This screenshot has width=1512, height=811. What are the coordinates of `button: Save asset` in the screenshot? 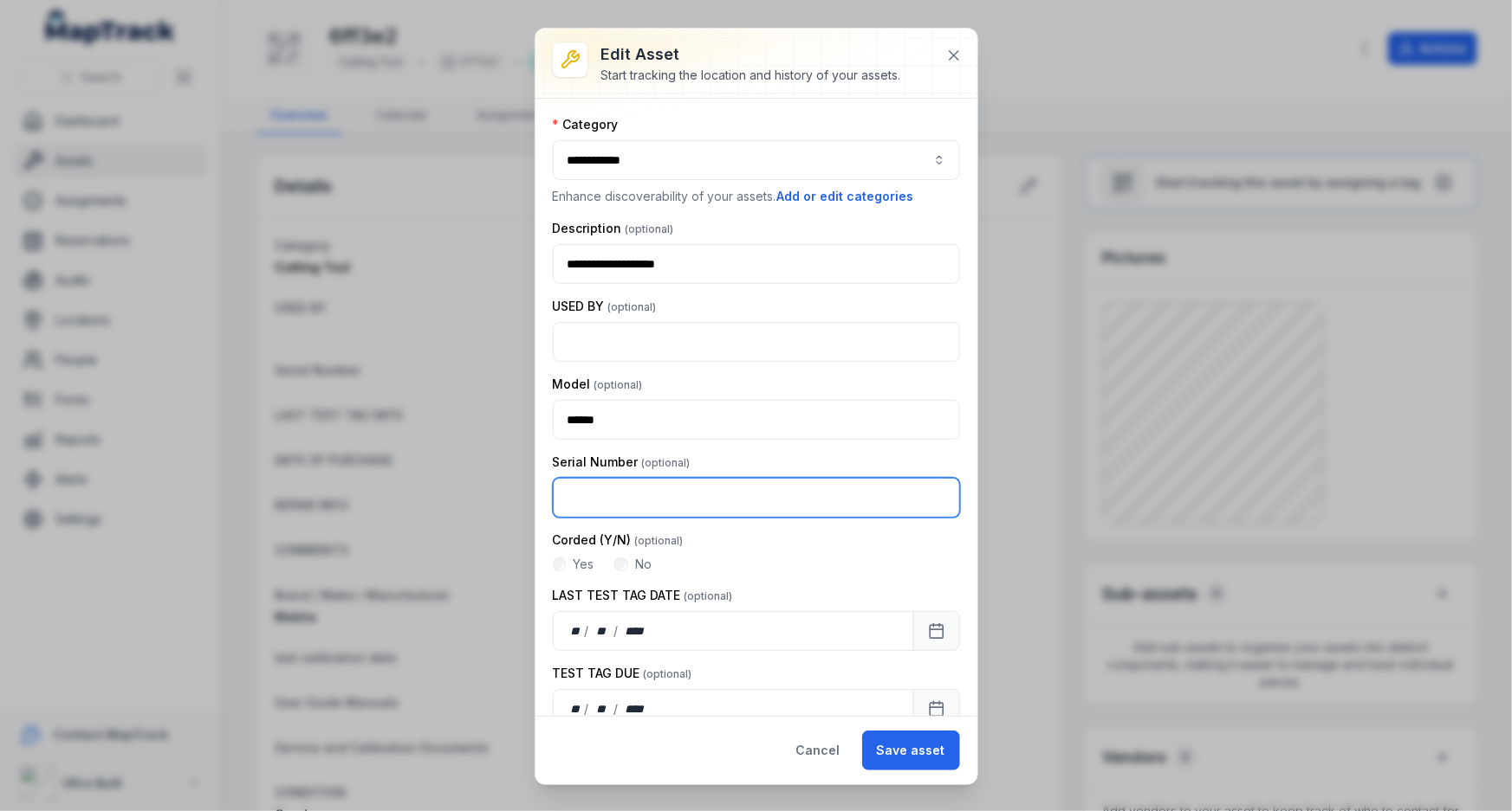 It's located at (911, 751).